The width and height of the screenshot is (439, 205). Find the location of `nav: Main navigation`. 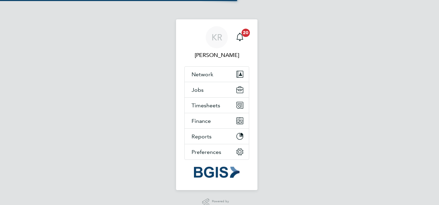

nav: Main navigation is located at coordinates (217, 105).